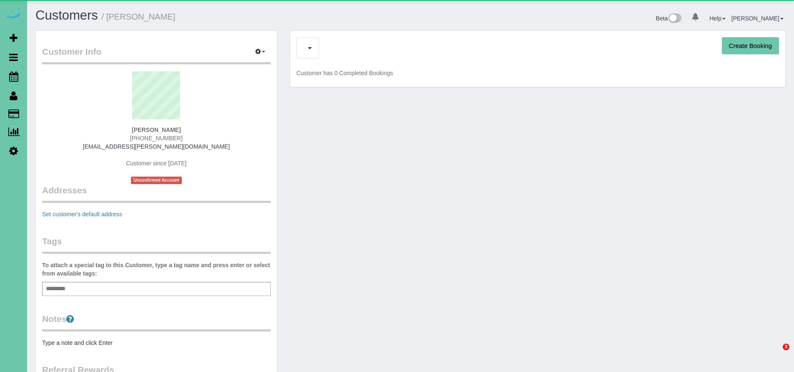 The image size is (794, 372). What do you see at coordinates (156, 244) in the screenshot?
I see `legend: Tags` at bounding box center [156, 244].